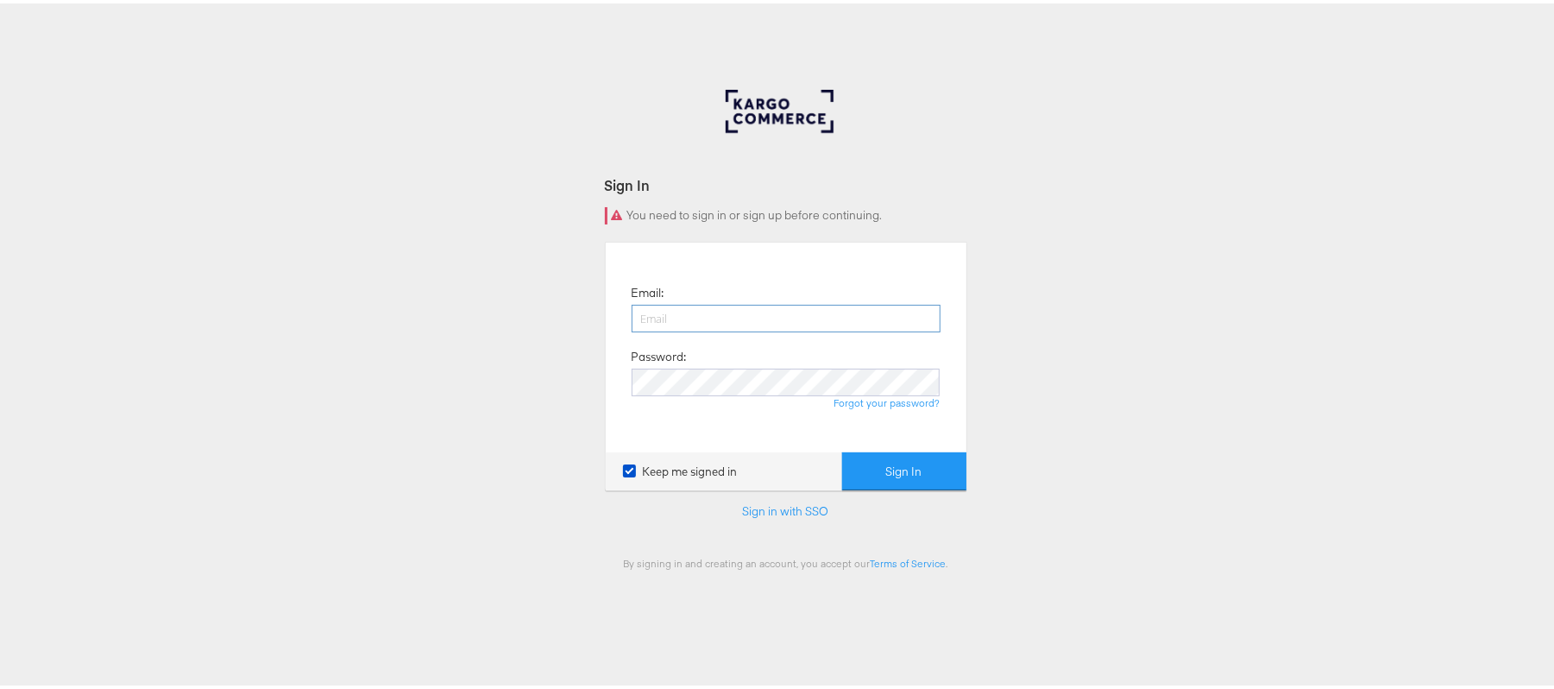  Describe the element at coordinates (909, 559) in the screenshot. I see `a: Terms of Service` at that location.